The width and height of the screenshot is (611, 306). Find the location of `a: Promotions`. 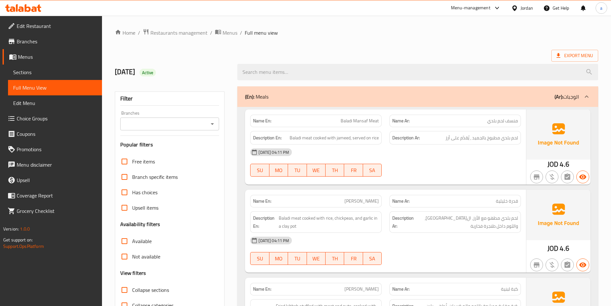

a: Promotions is located at coordinates (52, 149).